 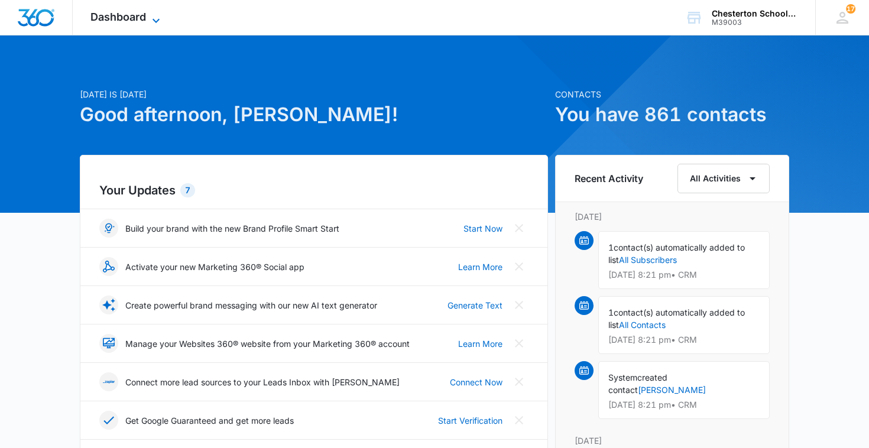 What do you see at coordinates (622, 377) in the screenshot?
I see `span: System` at bounding box center [622, 377].